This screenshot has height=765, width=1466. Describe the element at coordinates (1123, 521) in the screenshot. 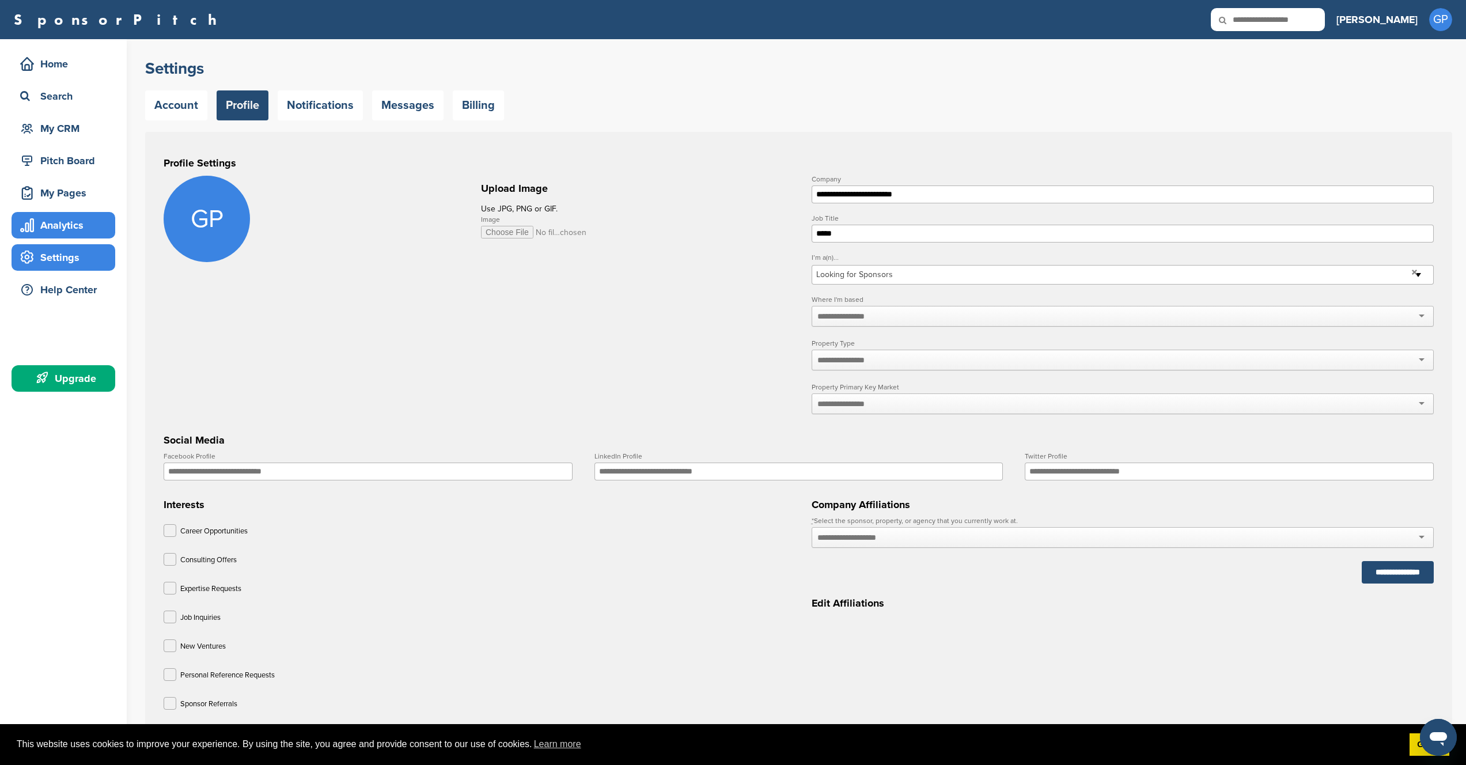

I see `label: Select the sponsor, property, or agency that you currently work at.` at that location.